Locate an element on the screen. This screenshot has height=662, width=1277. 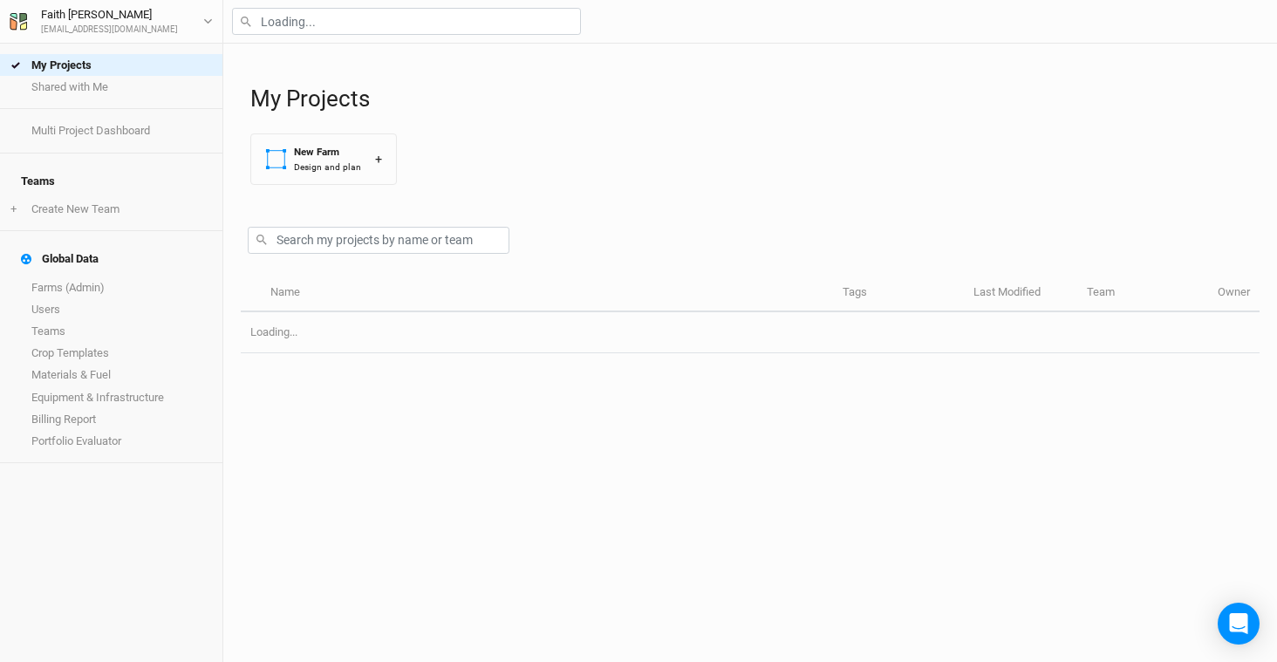
input: Search my projects by name or team is located at coordinates (378, 240).